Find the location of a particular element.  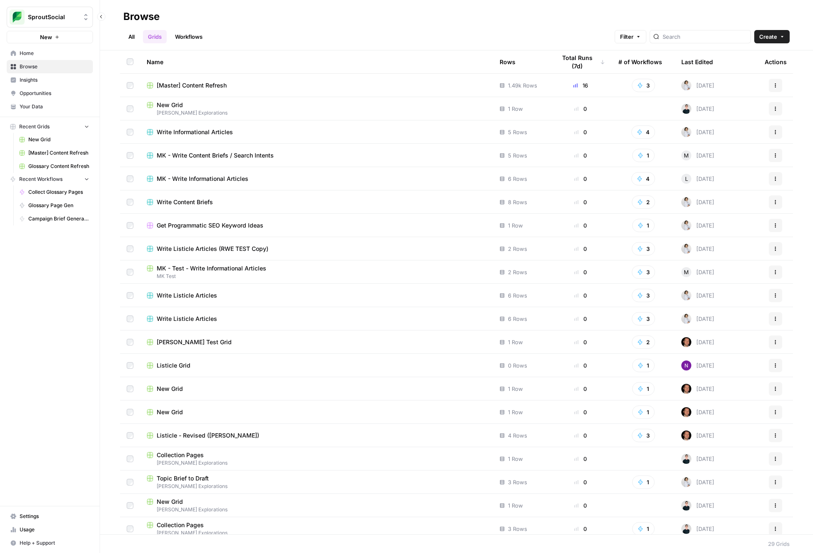

span: Your Data is located at coordinates (54, 107).